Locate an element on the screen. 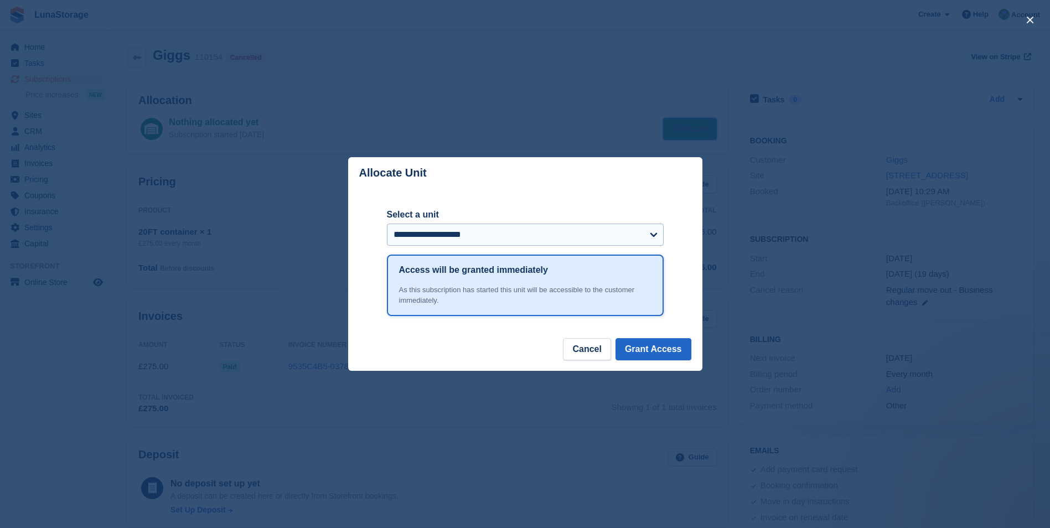 This screenshot has width=1050, height=528. div: As this subscription has started this unit will be accessible to the customer immediately. is located at coordinates (525, 295).